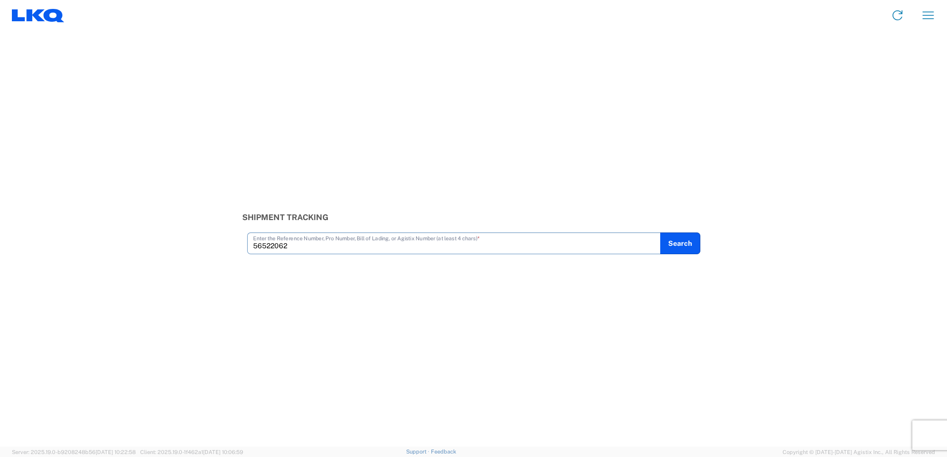 This screenshot has width=947, height=457. I want to click on button: Search, so click(680, 244).